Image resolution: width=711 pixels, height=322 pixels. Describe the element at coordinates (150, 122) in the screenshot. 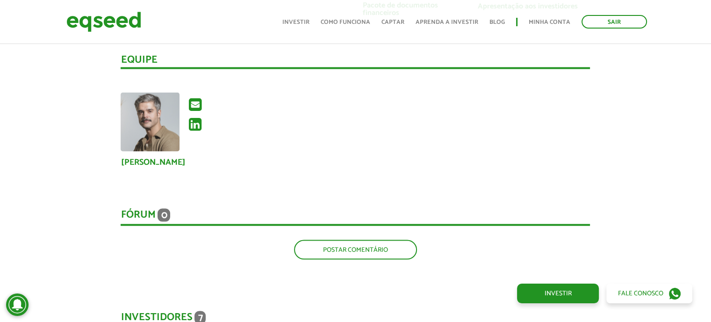

I see `img: Foto de Gentil Nascimento` at that location.